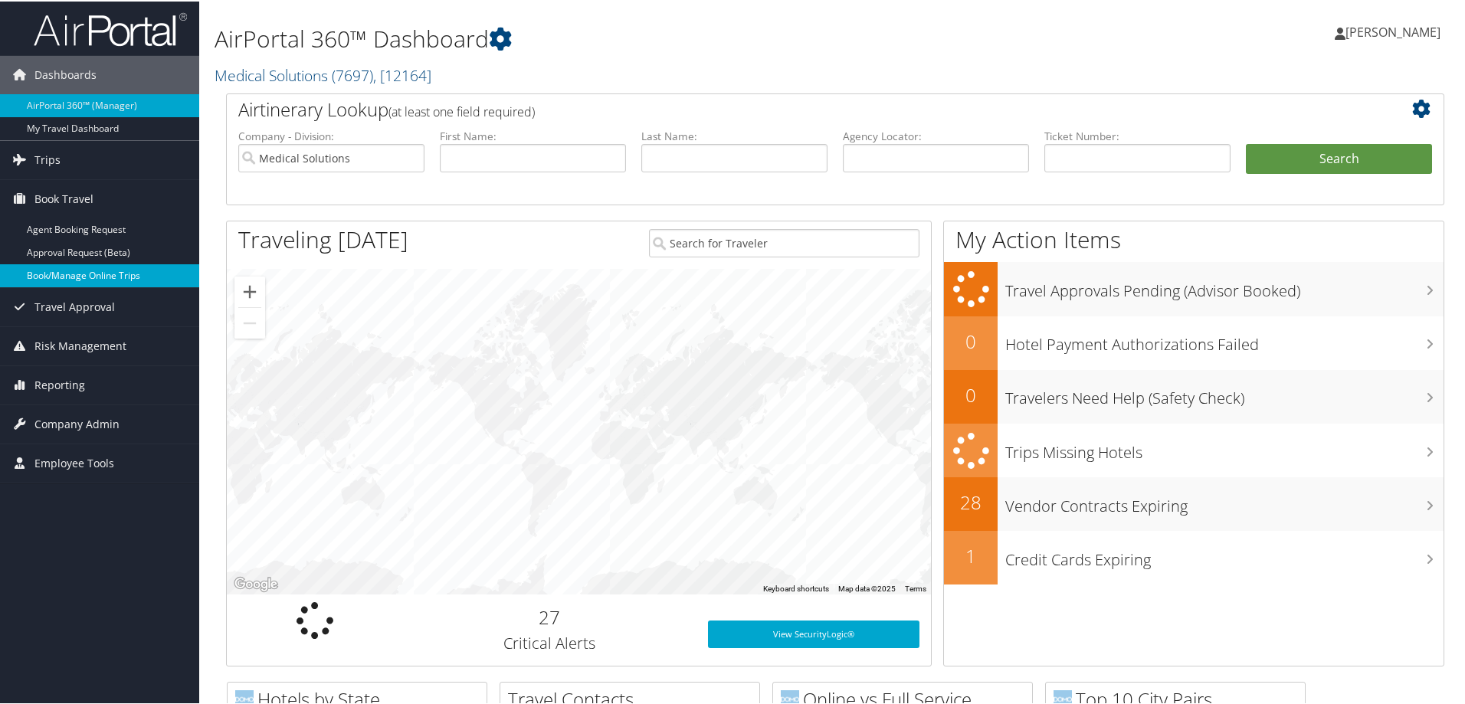 This screenshot has width=1465, height=704. I want to click on img: Google, so click(256, 583).